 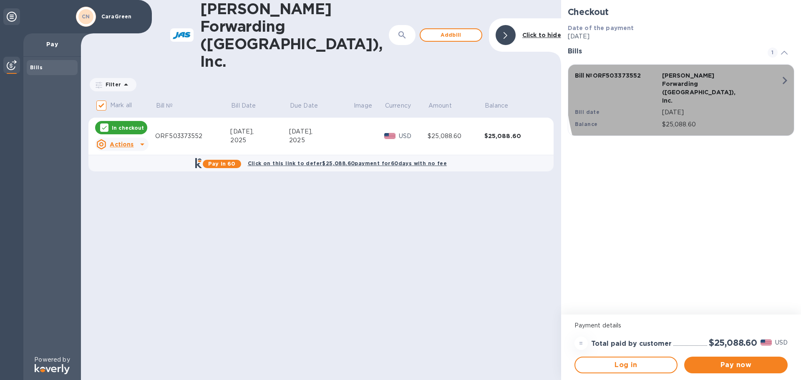 I want to click on b: Pay in 60, so click(x=221, y=163).